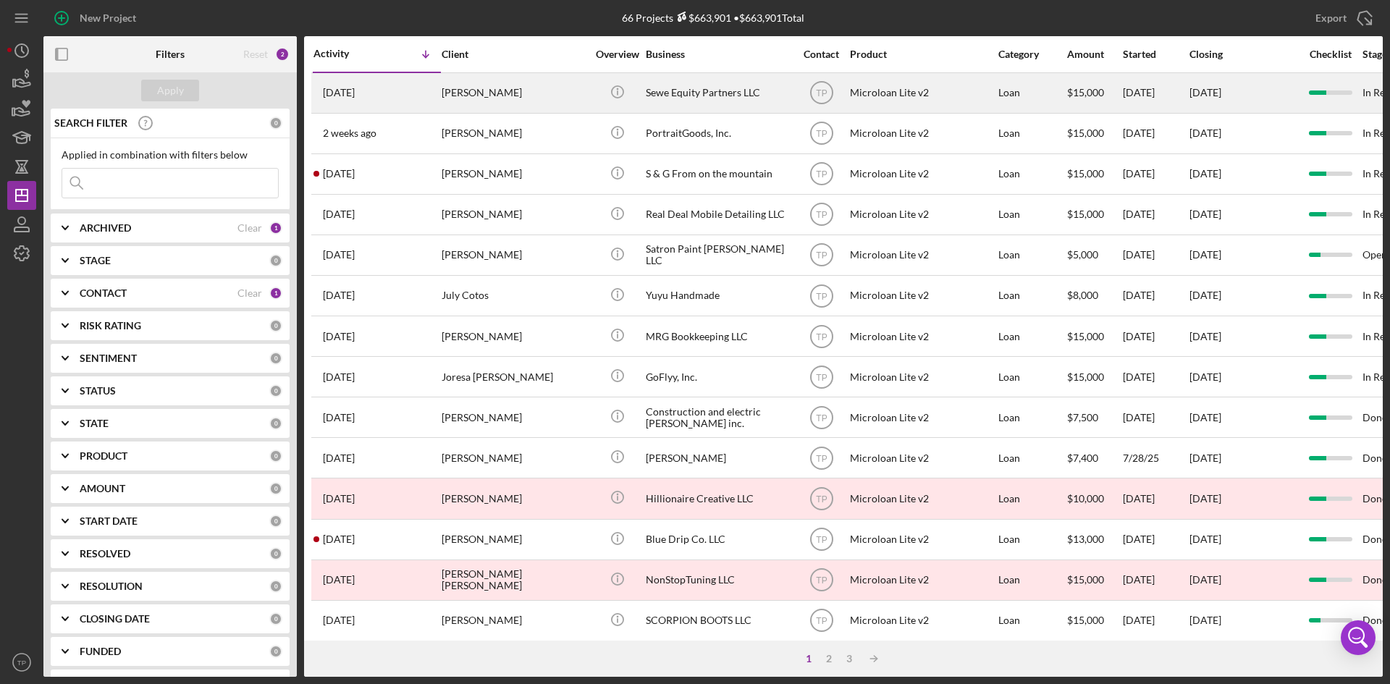 This screenshot has width=1390, height=684. I want to click on button: Apply, so click(170, 90).